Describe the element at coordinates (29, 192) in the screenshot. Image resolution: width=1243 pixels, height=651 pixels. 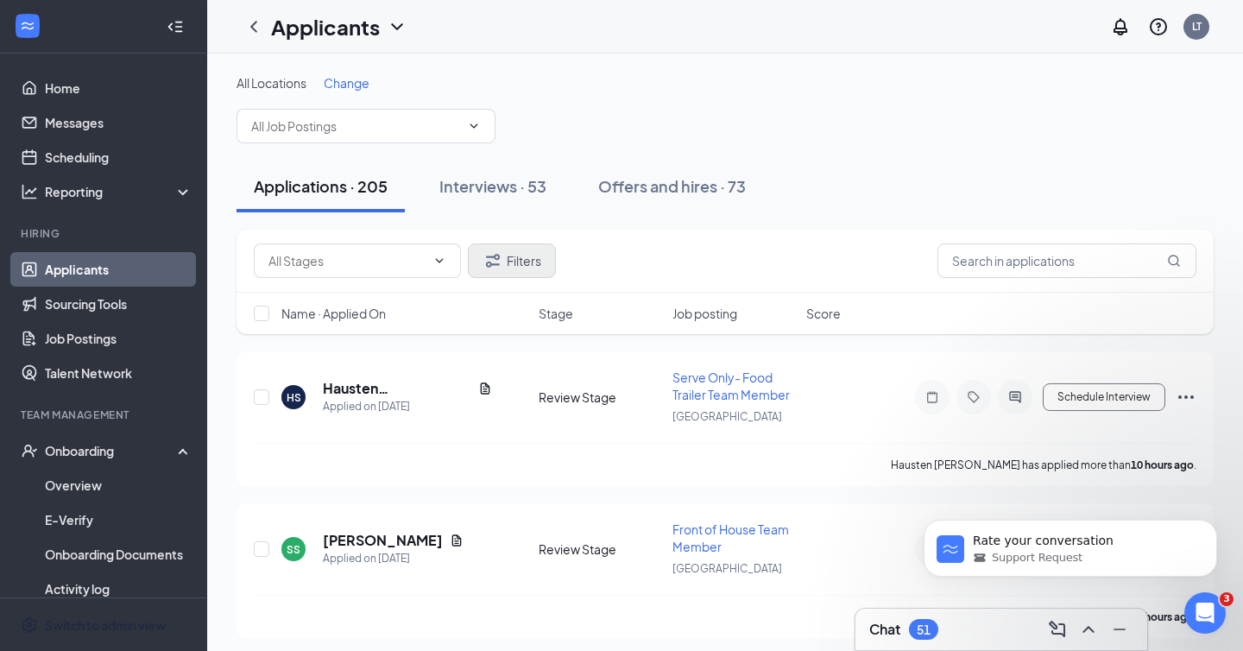
I see `svg: Analysis` at that location.